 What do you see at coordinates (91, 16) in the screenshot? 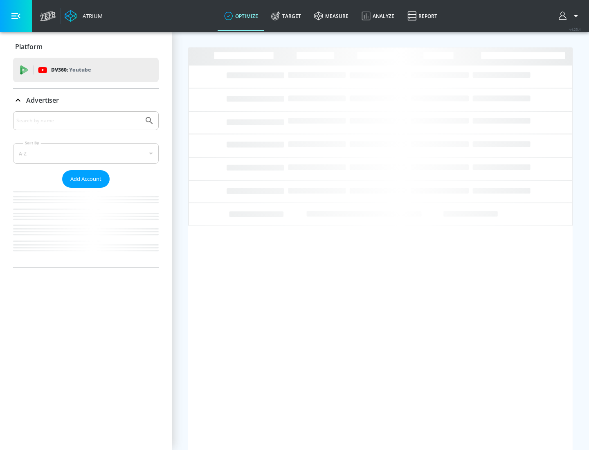
I see `div: Atrium` at bounding box center [91, 16].